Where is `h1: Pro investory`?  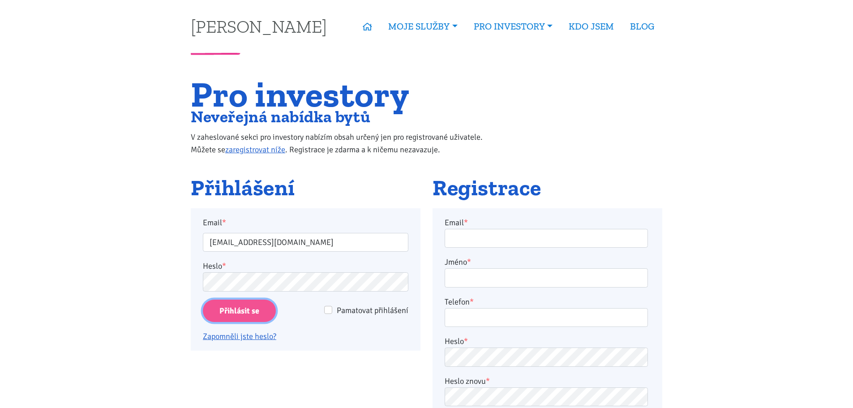
h1: Pro investory is located at coordinates (346, 94).